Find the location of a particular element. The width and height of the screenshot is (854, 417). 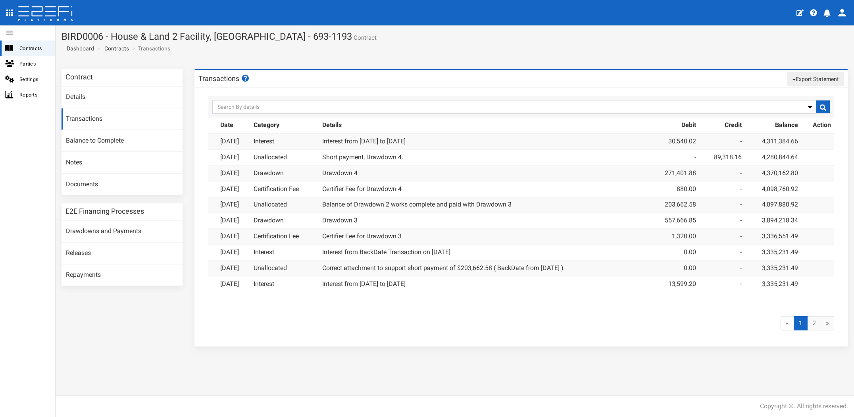

td: 557,666.85 is located at coordinates (674, 221).